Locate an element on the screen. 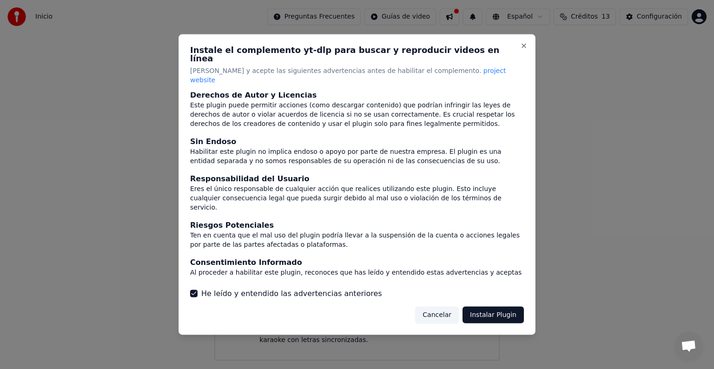 Image resolution: width=714 pixels, height=369 pixels. div: Al proceder a habilitar este plugin, reconoces que has leído y entendido estas advertencias y ace... is located at coordinates (357, 277).